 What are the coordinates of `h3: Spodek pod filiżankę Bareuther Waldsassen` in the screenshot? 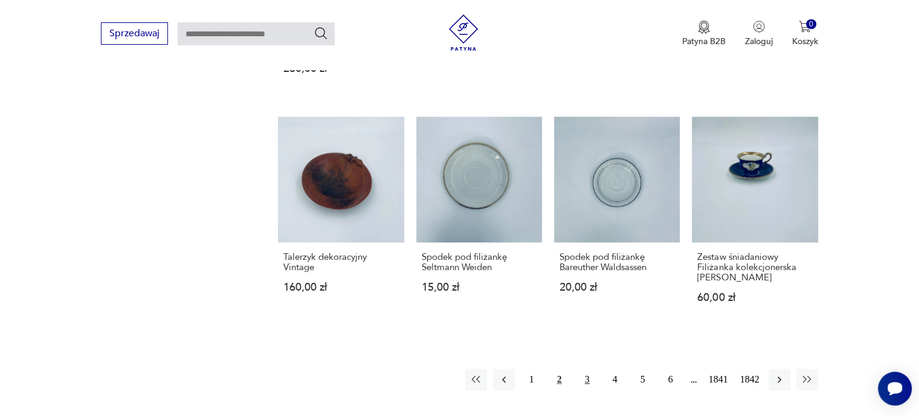 It's located at (617, 262).